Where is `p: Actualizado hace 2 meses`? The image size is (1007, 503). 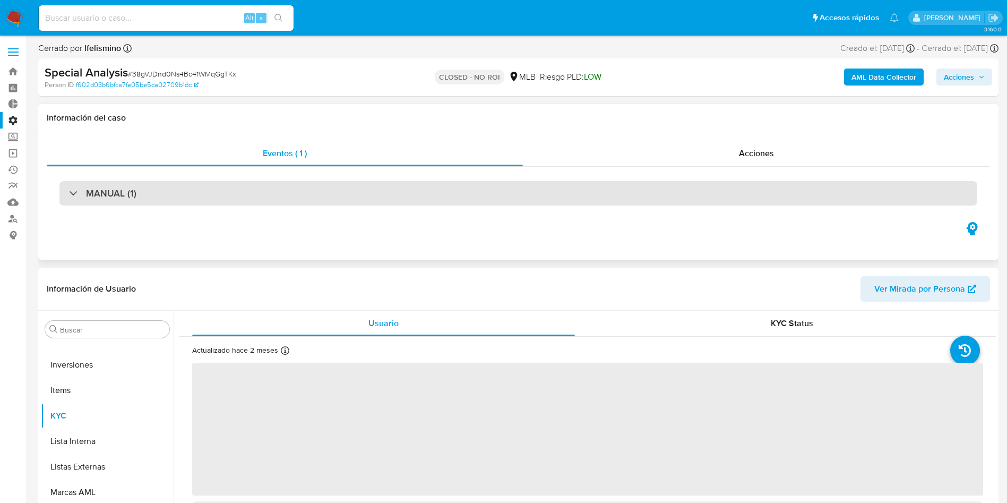 p: Actualizado hace 2 meses is located at coordinates (235, 350).